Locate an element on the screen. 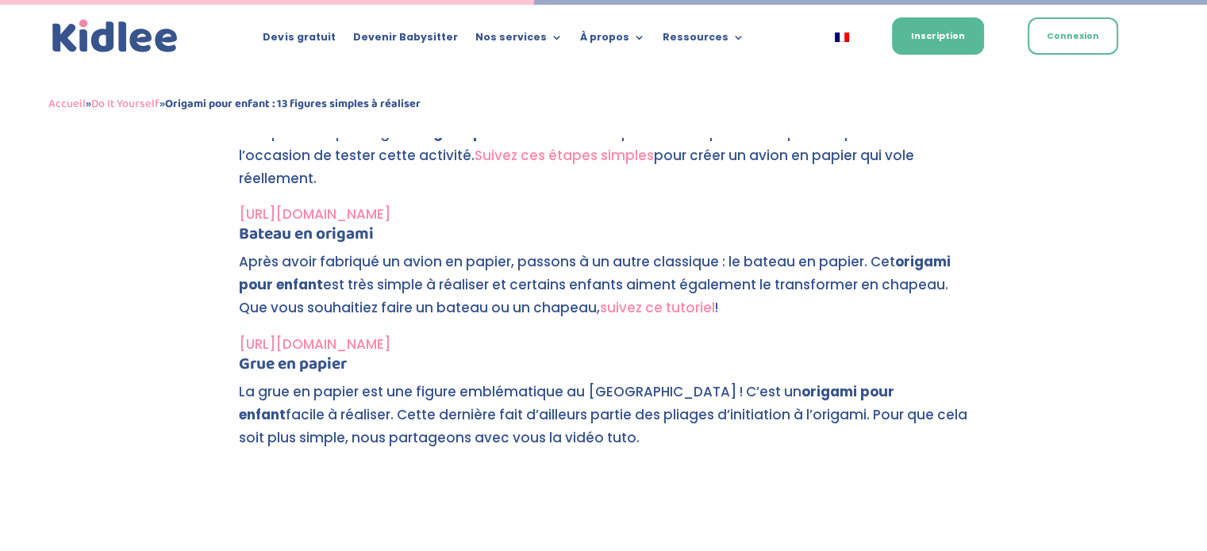 The image size is (1207, 551). a: Inscription is located at coordinates (938, 36).